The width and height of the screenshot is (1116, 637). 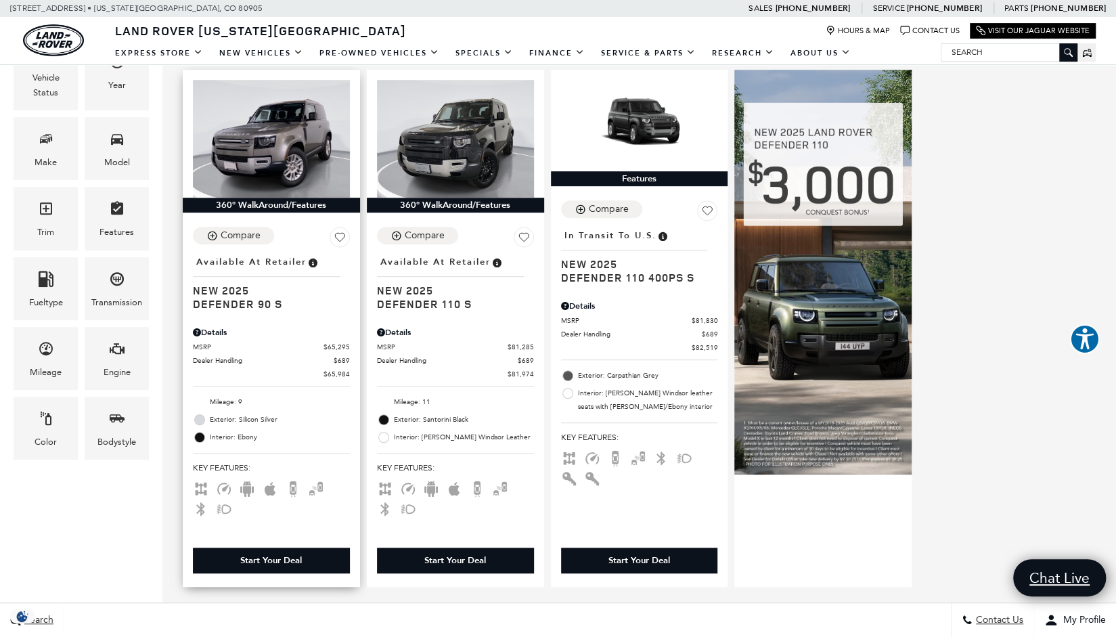 What do you see at coordinates (455, 281) in the screenshot?
I see `a: Available at RetailerNew 2025Defender 110 S` at bounding box center [455, 281].